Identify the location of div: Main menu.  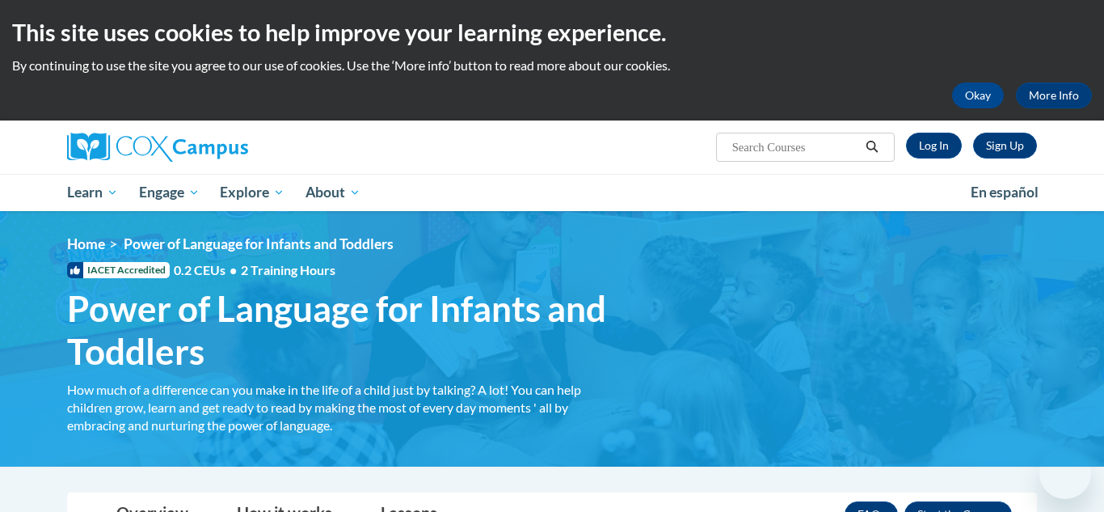
(552, 192).